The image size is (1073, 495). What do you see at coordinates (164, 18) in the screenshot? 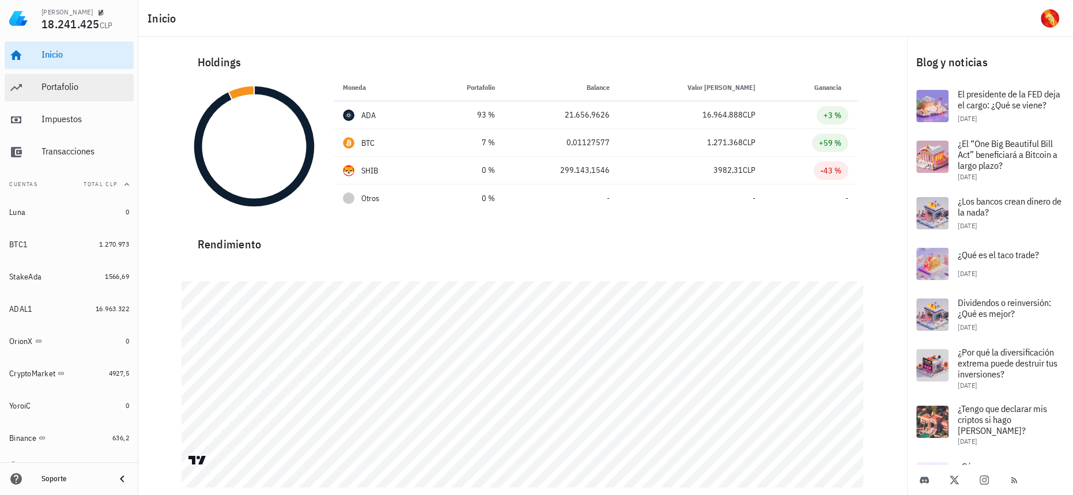
I see `h1: Inicio` at bounding box center [164, 18].